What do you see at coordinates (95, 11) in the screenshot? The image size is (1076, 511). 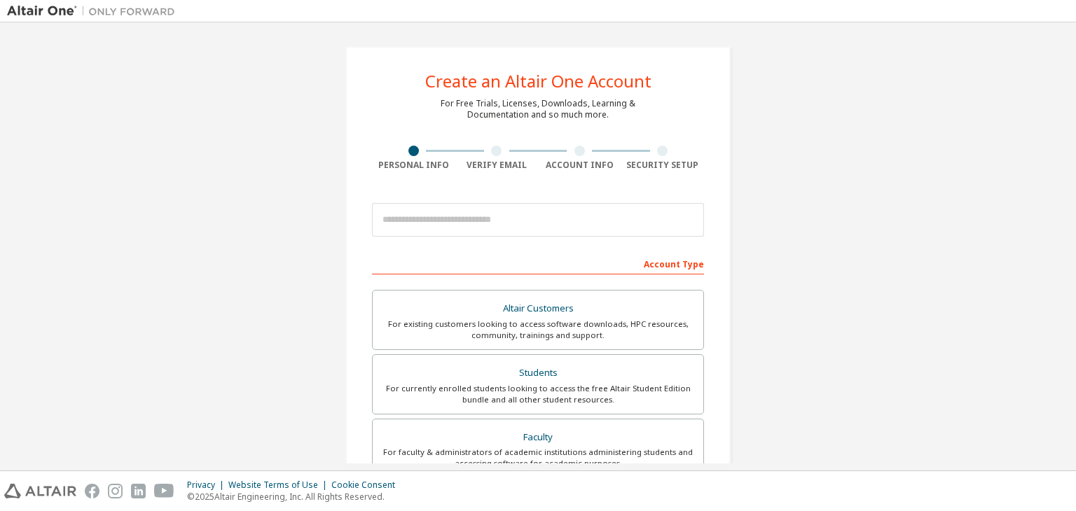 I see `img: Altair One` at bounding box center [95, 11].